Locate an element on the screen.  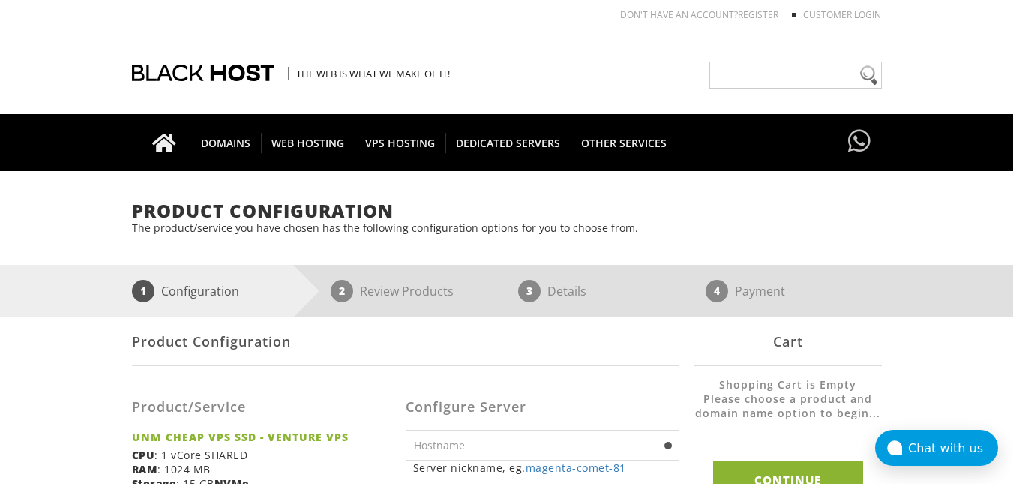
span: DEDICATED SERVERS is located at coordinates (508, 142).